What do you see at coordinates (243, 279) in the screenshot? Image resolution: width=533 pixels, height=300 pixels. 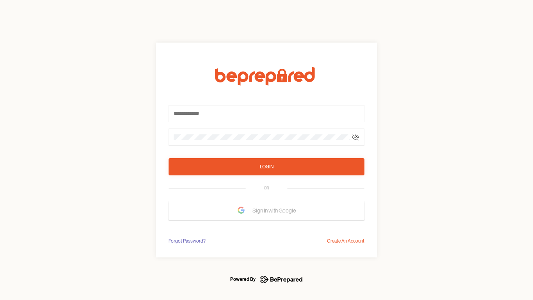 I see `div: Powered By` at bounding box center [243, 279].